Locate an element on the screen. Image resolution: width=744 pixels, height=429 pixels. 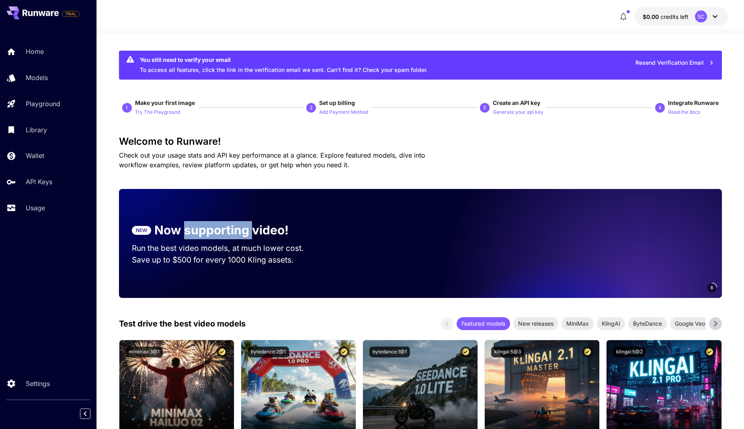
p: 2 is located at coordinates (311, 108).